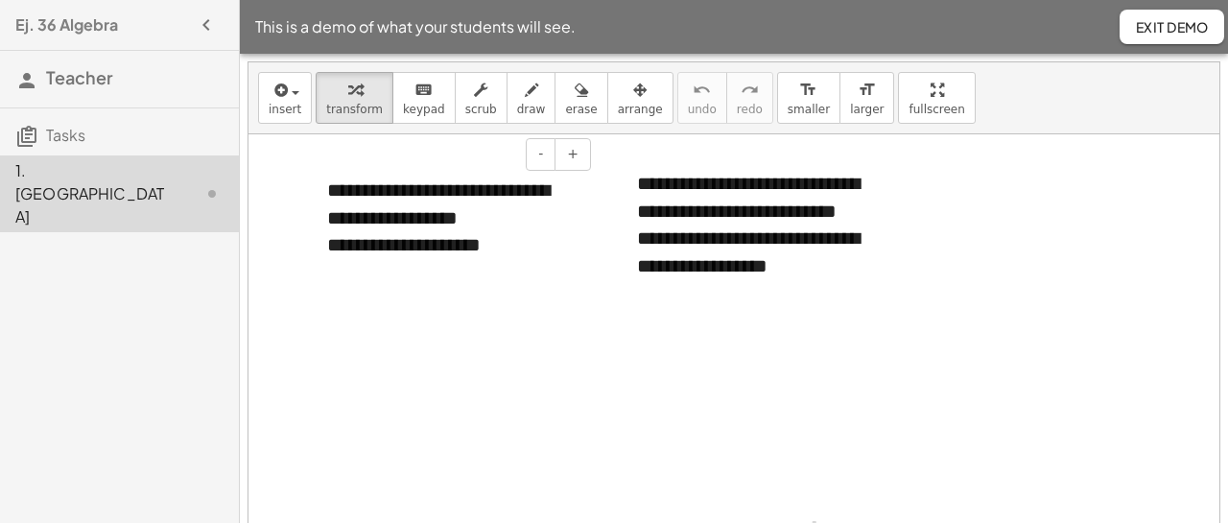 The height and width of the screenshot is (523, 1228). What do you see at coordinates (809, 98) in the screenshot?
I see `button: format_sizesmaller` at bounding box center [809, 98].